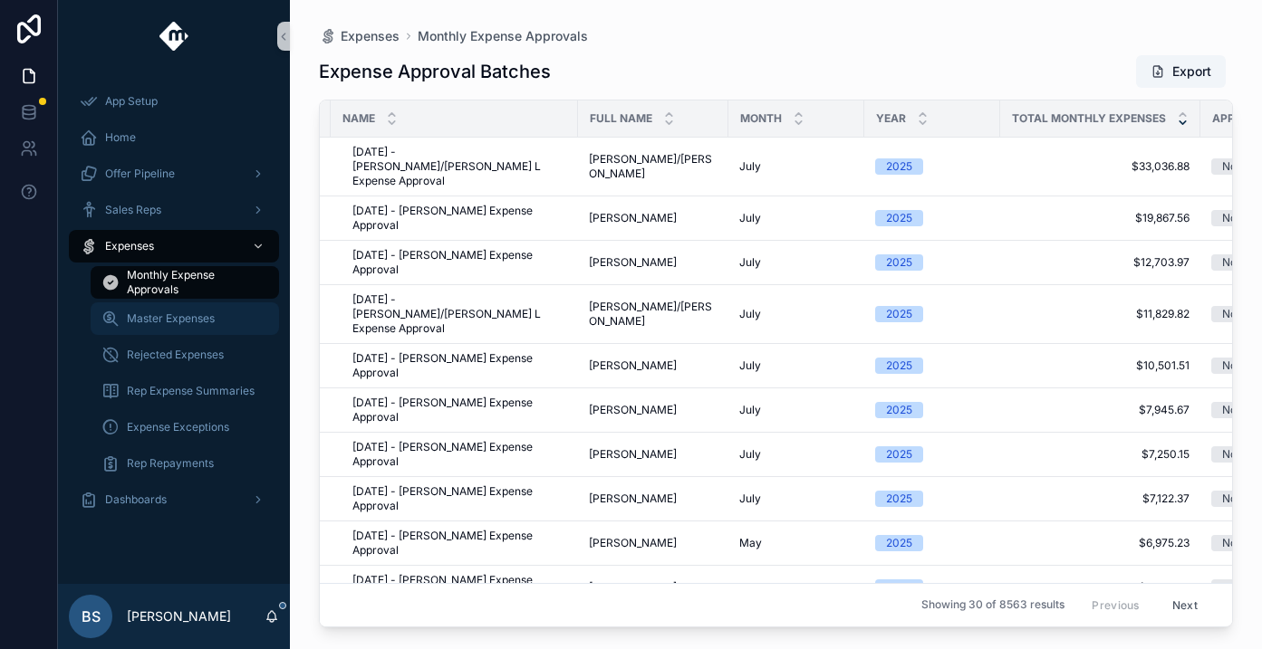 This screenshot has height=649, width=1262. Describe the element at coordinates (170, 464) in the screenshot. I see `span: Rep Repayments` at that location.